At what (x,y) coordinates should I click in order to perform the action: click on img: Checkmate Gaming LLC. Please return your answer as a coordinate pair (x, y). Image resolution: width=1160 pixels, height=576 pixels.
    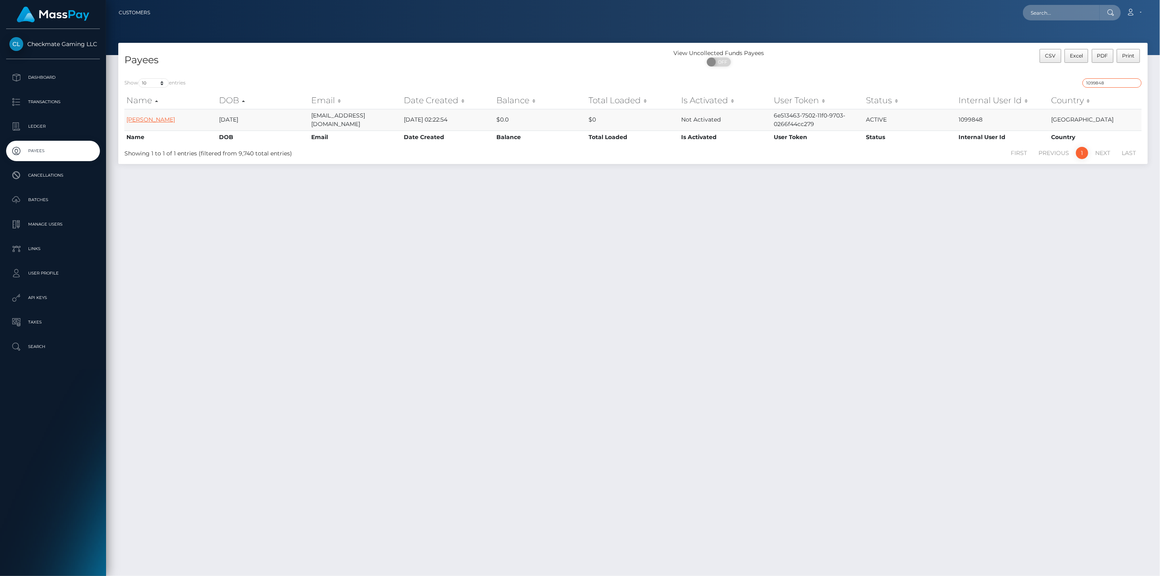
    Looking at the image, I should click on (16, 44).